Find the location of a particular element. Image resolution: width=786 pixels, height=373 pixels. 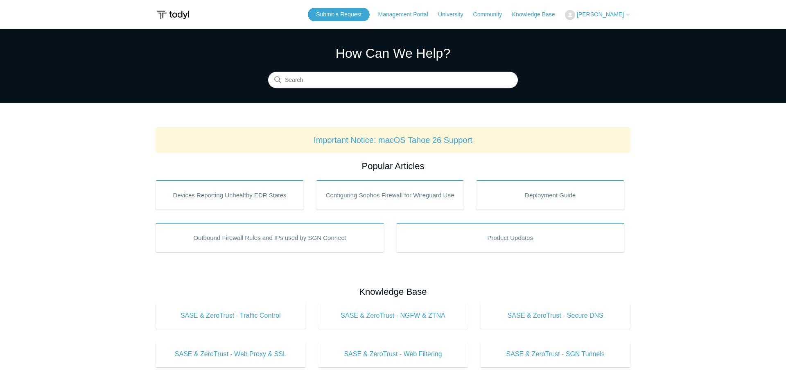

a: Devices Reporting Unhealthy EDR States is located at coordinates (230, 195).